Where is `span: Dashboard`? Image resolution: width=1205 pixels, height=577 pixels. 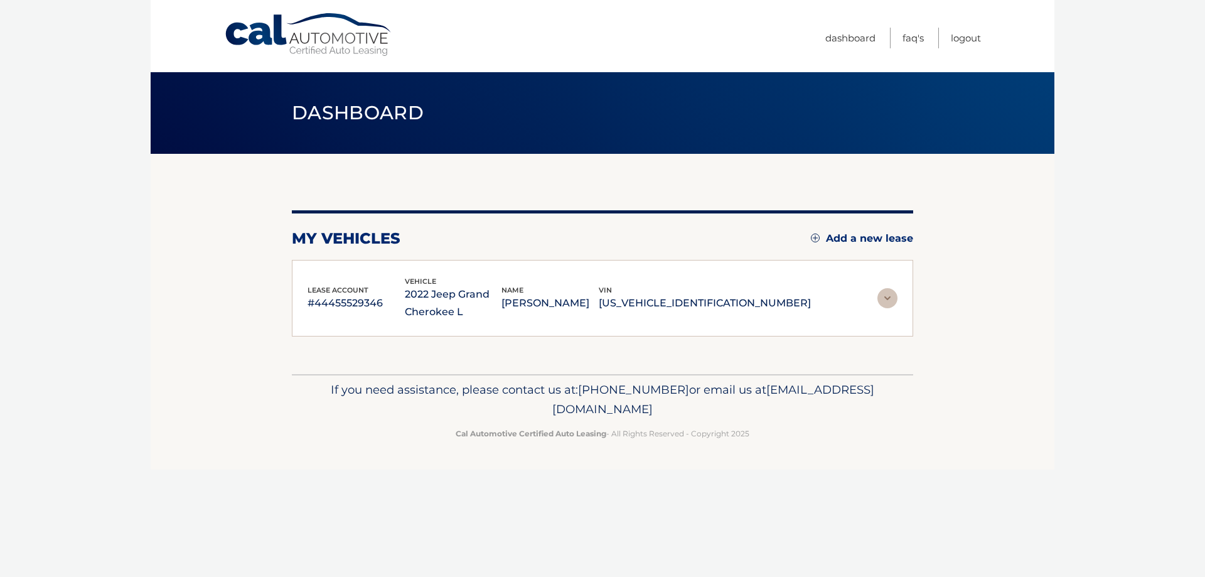
span: Dashboard is located at coordinates (358, 112).